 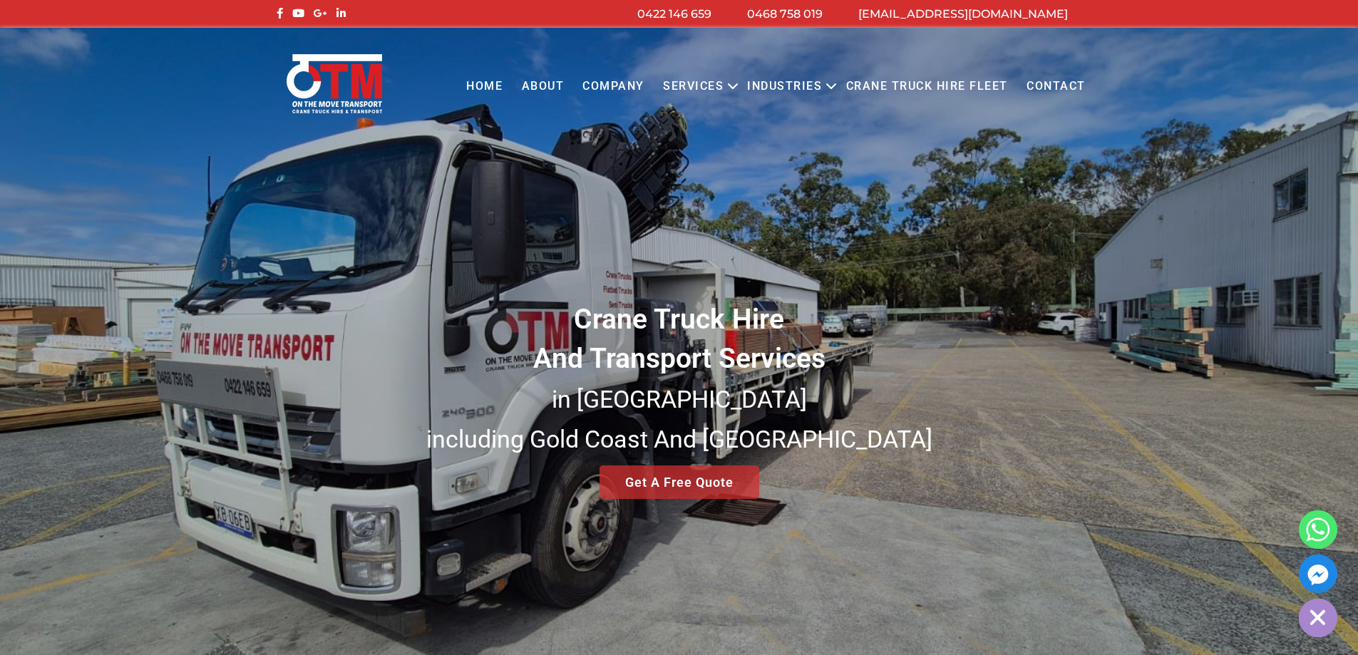 I want to click on a: Home, so click(x=484, y=86).